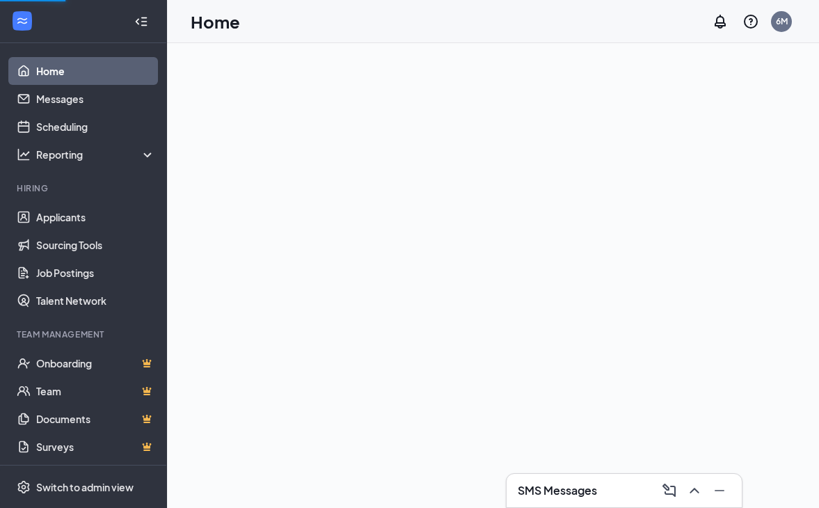 This screenshot has width=819, height=508. I want to click on a: Applicants, so click(95, 217).